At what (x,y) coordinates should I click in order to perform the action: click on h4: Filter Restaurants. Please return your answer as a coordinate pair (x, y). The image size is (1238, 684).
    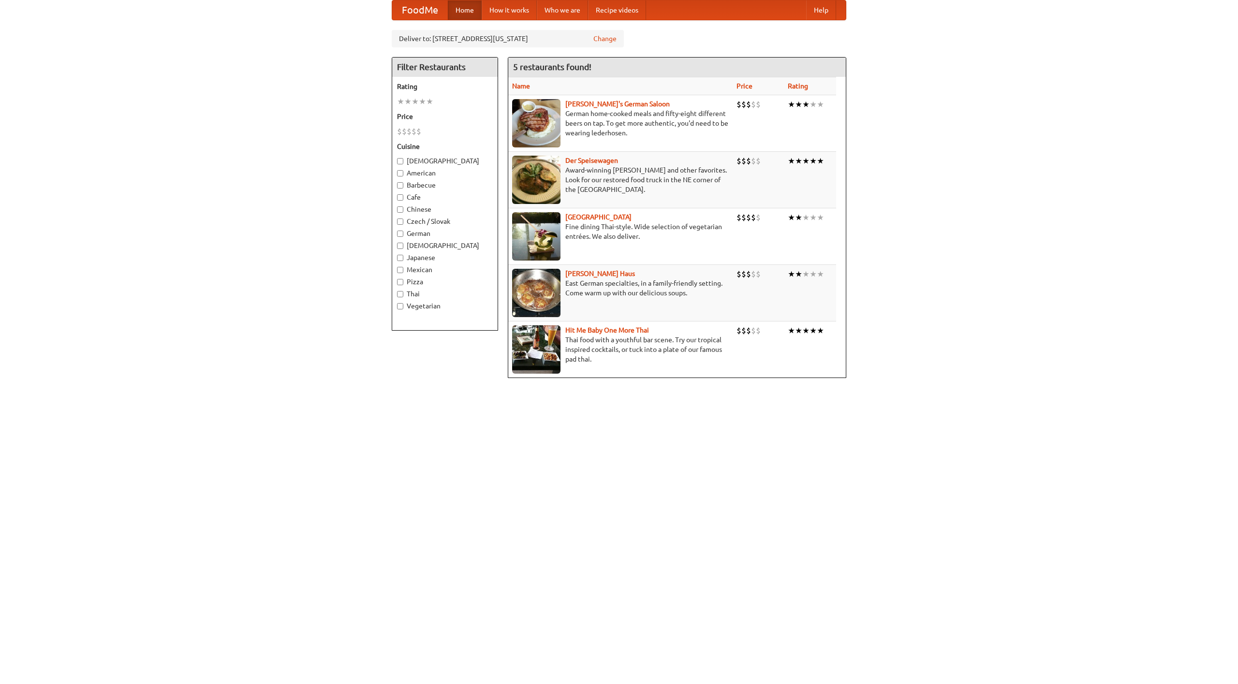
    Looking at the image, I should click on (445, 67).